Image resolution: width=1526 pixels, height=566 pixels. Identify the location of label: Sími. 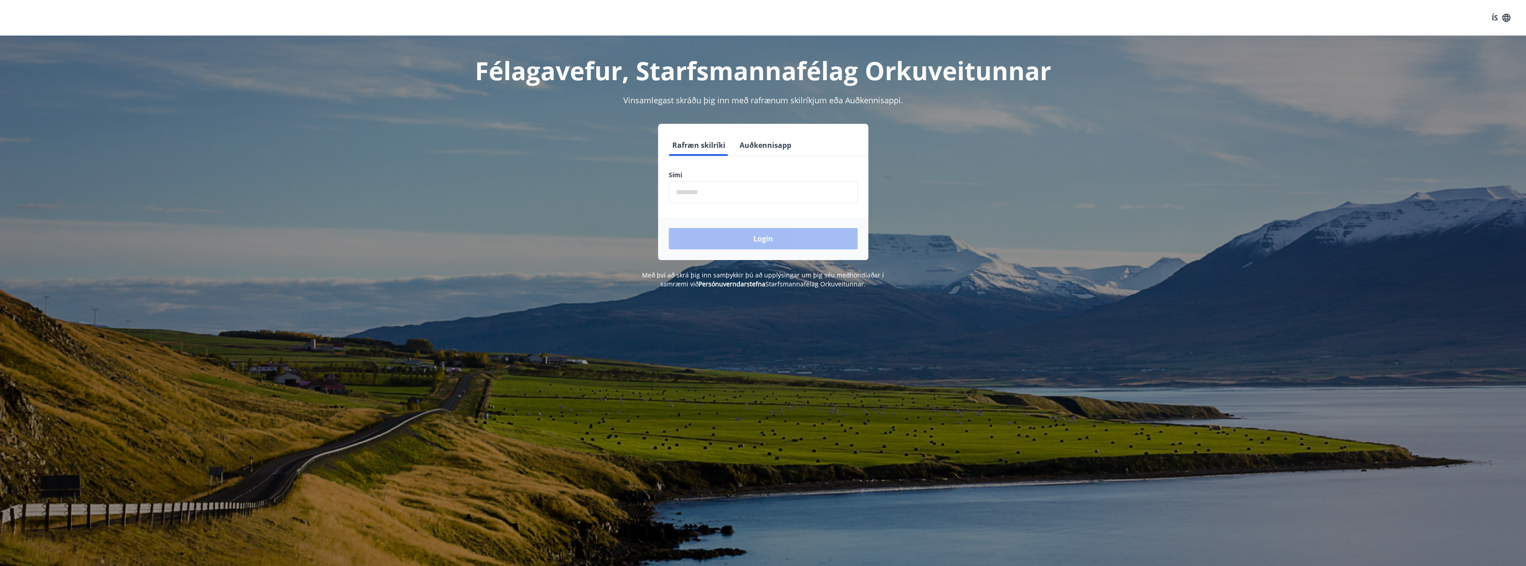
(763, 175).